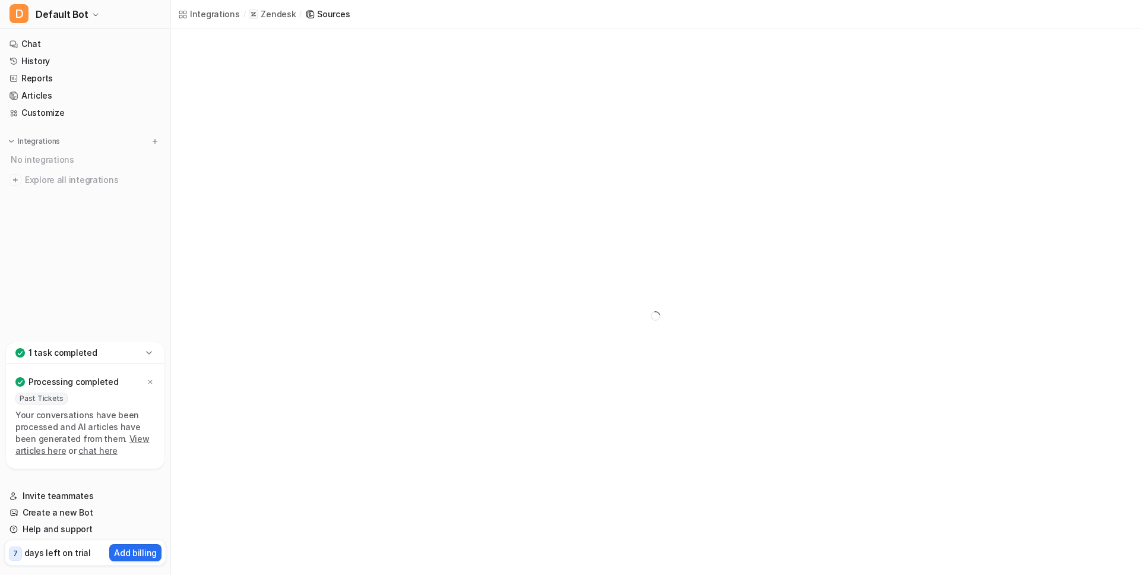  What do you see at coordinates (215, 14) in the screenshot?
I see `div: Integrations` at bounding box center [215, 14].